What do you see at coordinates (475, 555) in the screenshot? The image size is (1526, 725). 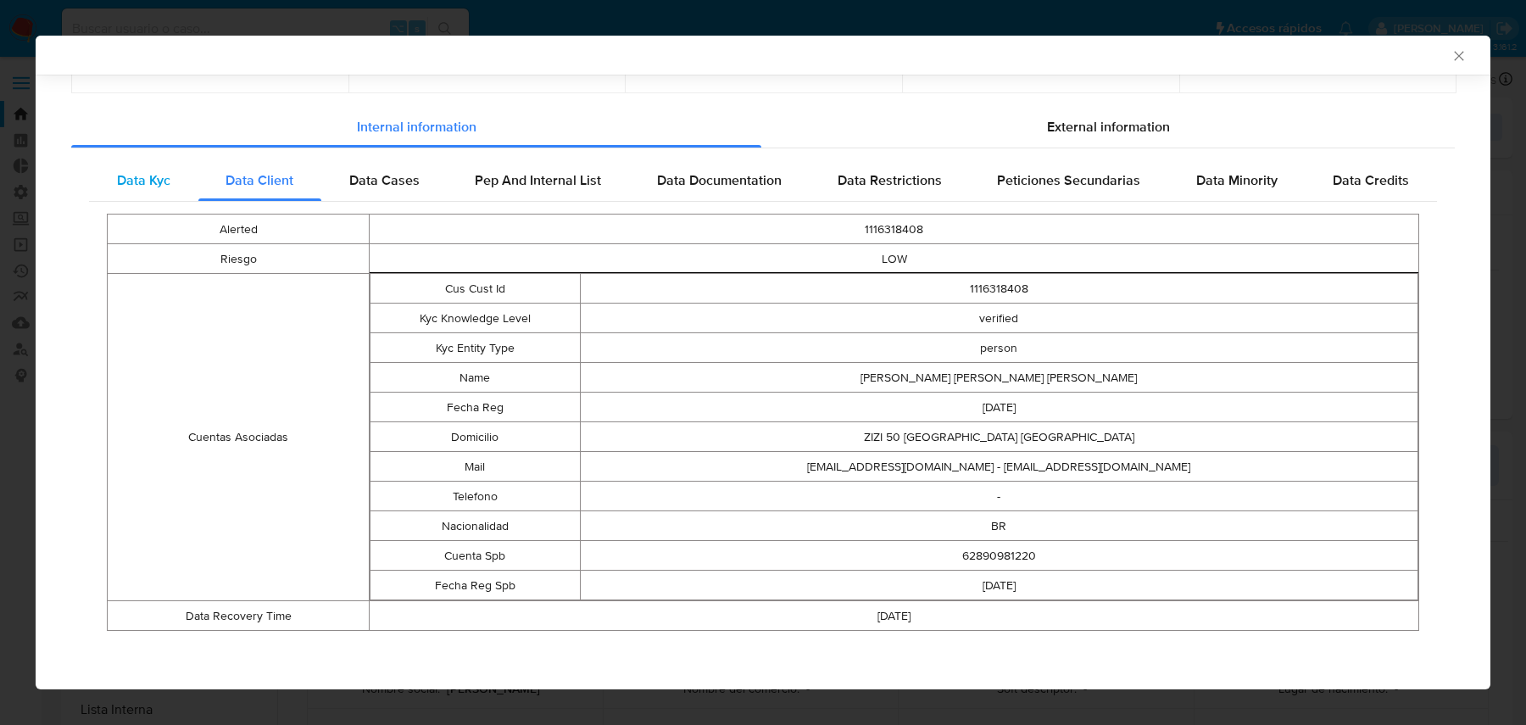 I see `td: Cuenta Spb` at bounding box center [475, 555].